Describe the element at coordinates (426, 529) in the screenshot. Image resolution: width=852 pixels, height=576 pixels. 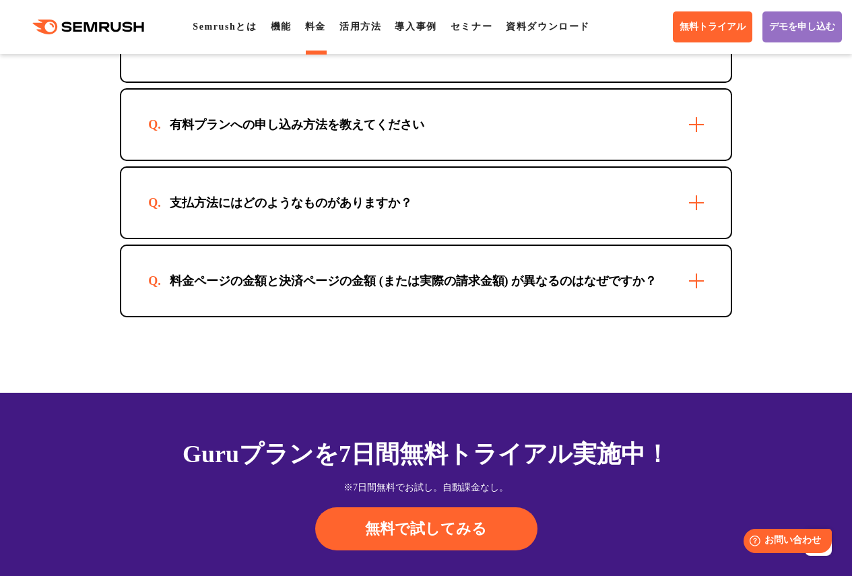
I see `a: 無料で試してみる` at that location.